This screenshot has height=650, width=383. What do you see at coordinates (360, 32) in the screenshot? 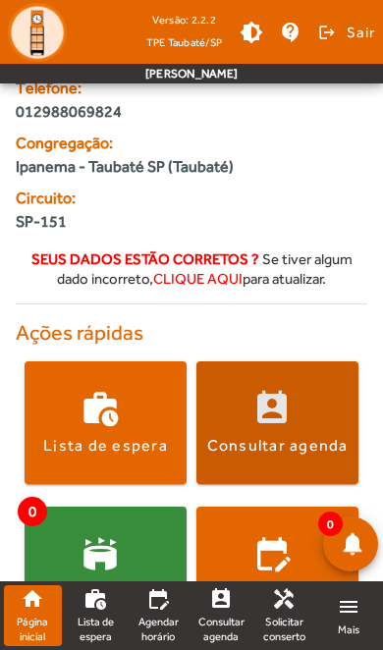
I see `span: Sair` at bounding box center [360, 32].